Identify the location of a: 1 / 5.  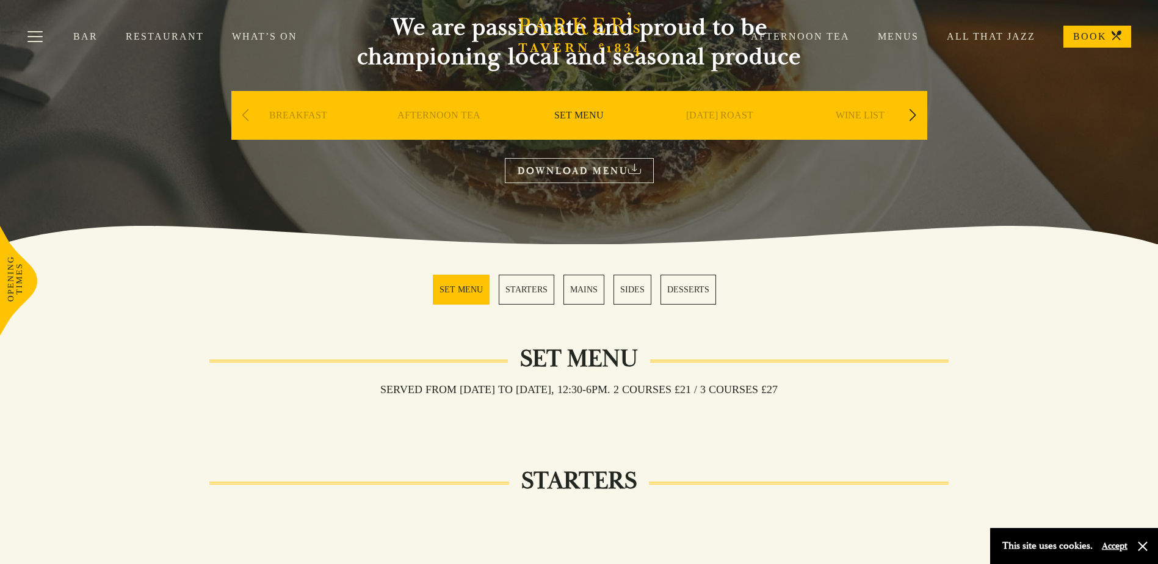
(461, 289).